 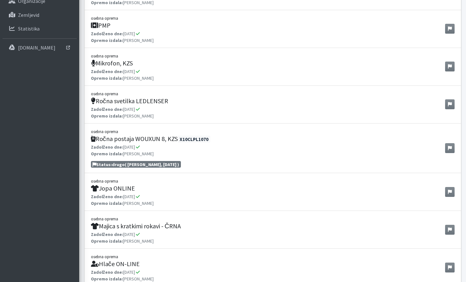 What do you see at coordinates (29, 15) in the screenshot?
I see `p: Zemljevid` at bounding box center [29, 15].